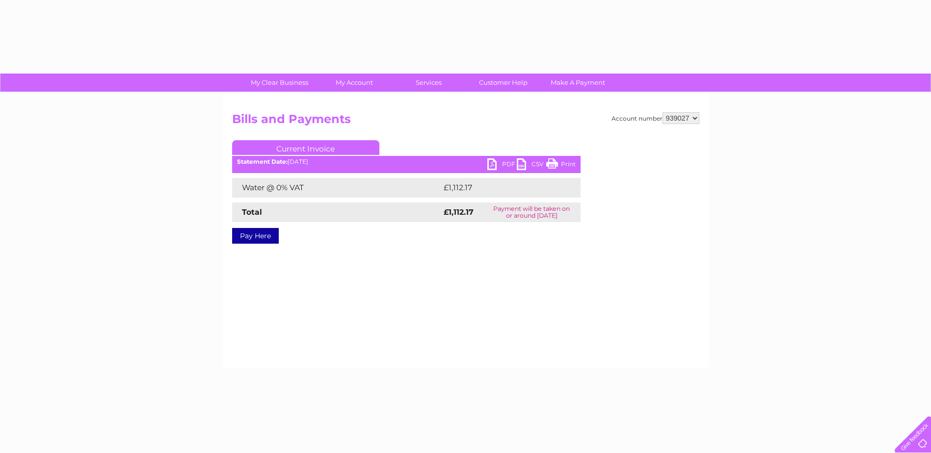 The image size is (931, 453). What do you see at coordinates (502, 165) in the screenshot?
I see `a: PDF` at bounding box center [502, 165].